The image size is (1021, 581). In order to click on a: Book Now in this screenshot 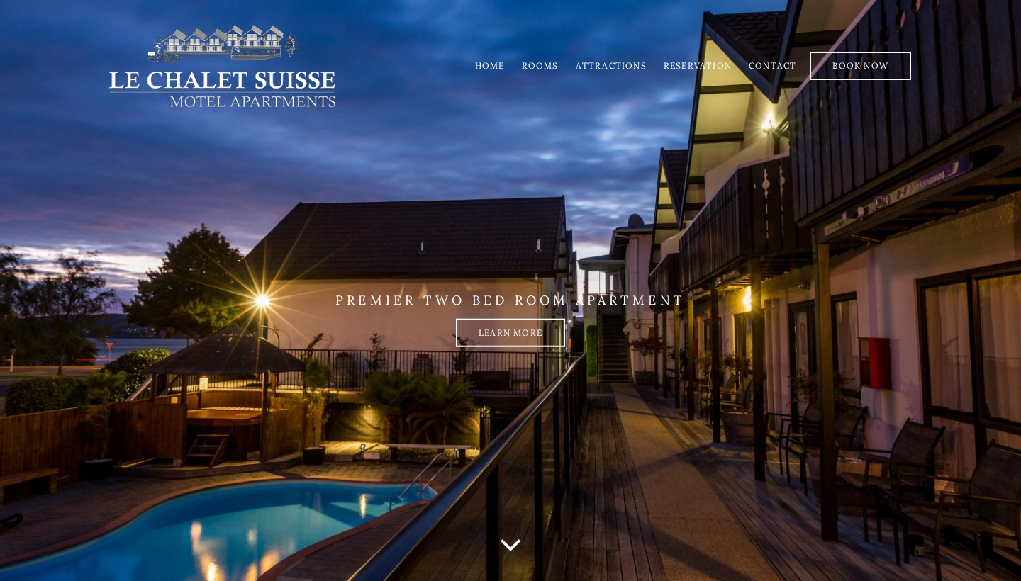, I will do `click(860, 66)`.